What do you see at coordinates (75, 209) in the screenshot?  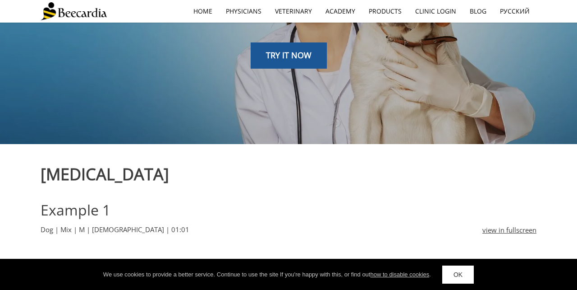 I see `span: Example 1` at bounding box center [75, 209].